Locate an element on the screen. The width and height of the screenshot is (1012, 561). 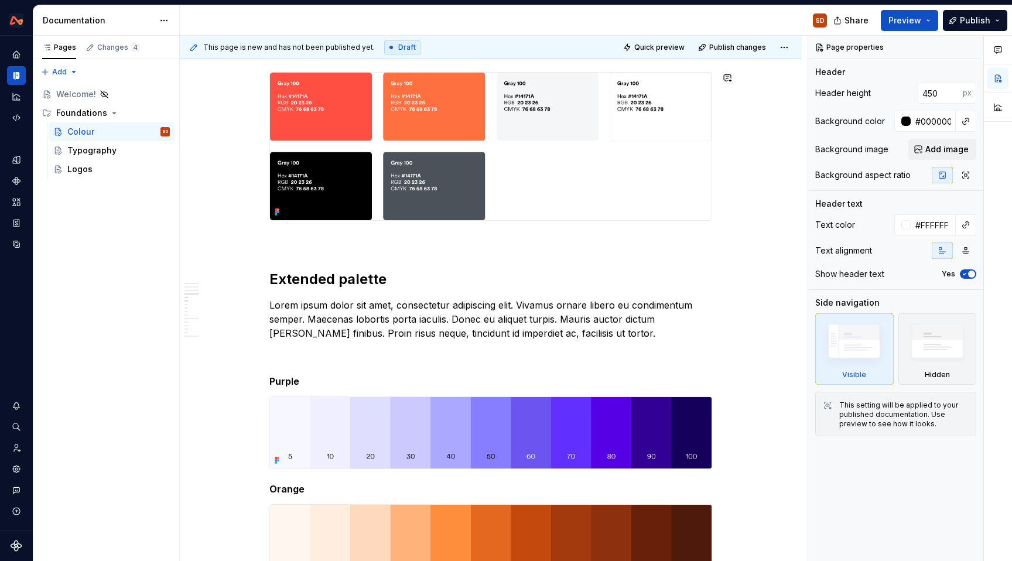
label: Yes is located at coordinates (949, 274).